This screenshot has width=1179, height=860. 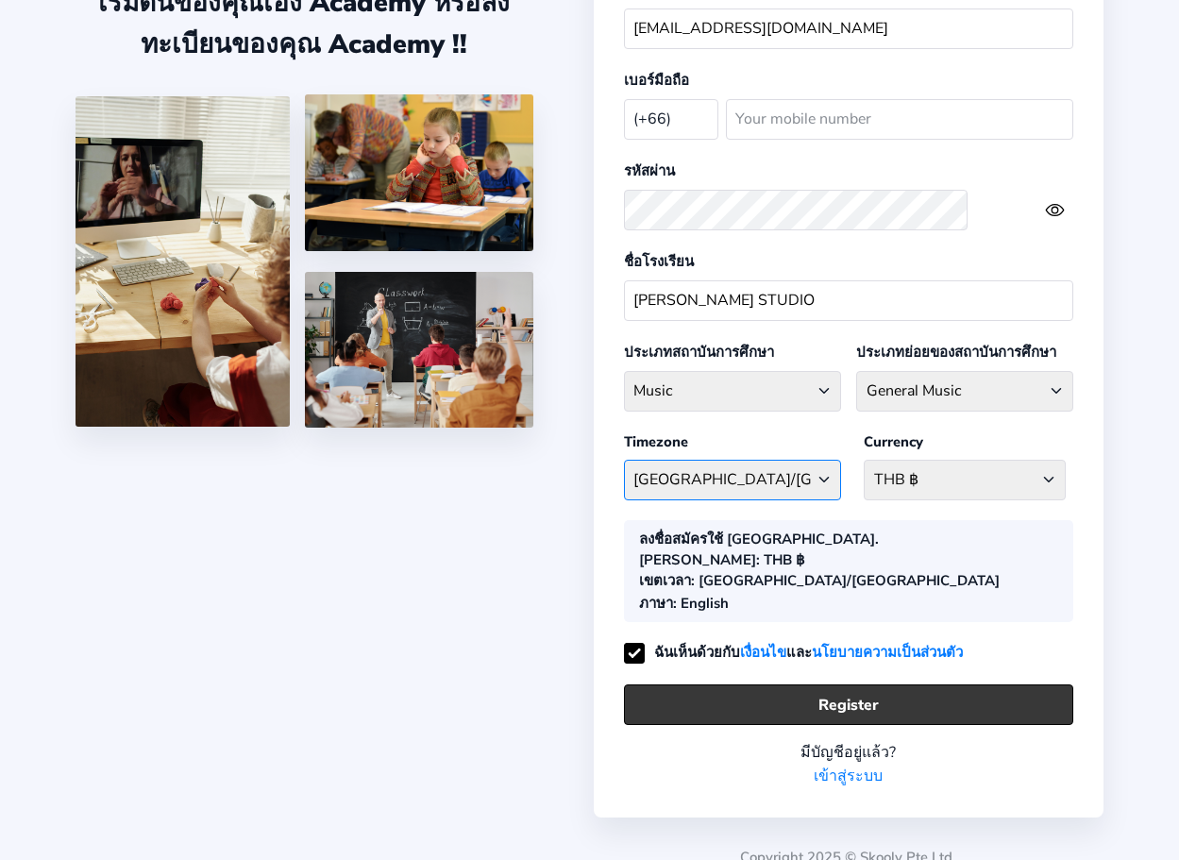 I want to click on button: eye outlineeye off outline, so click(x=1059, y=210).